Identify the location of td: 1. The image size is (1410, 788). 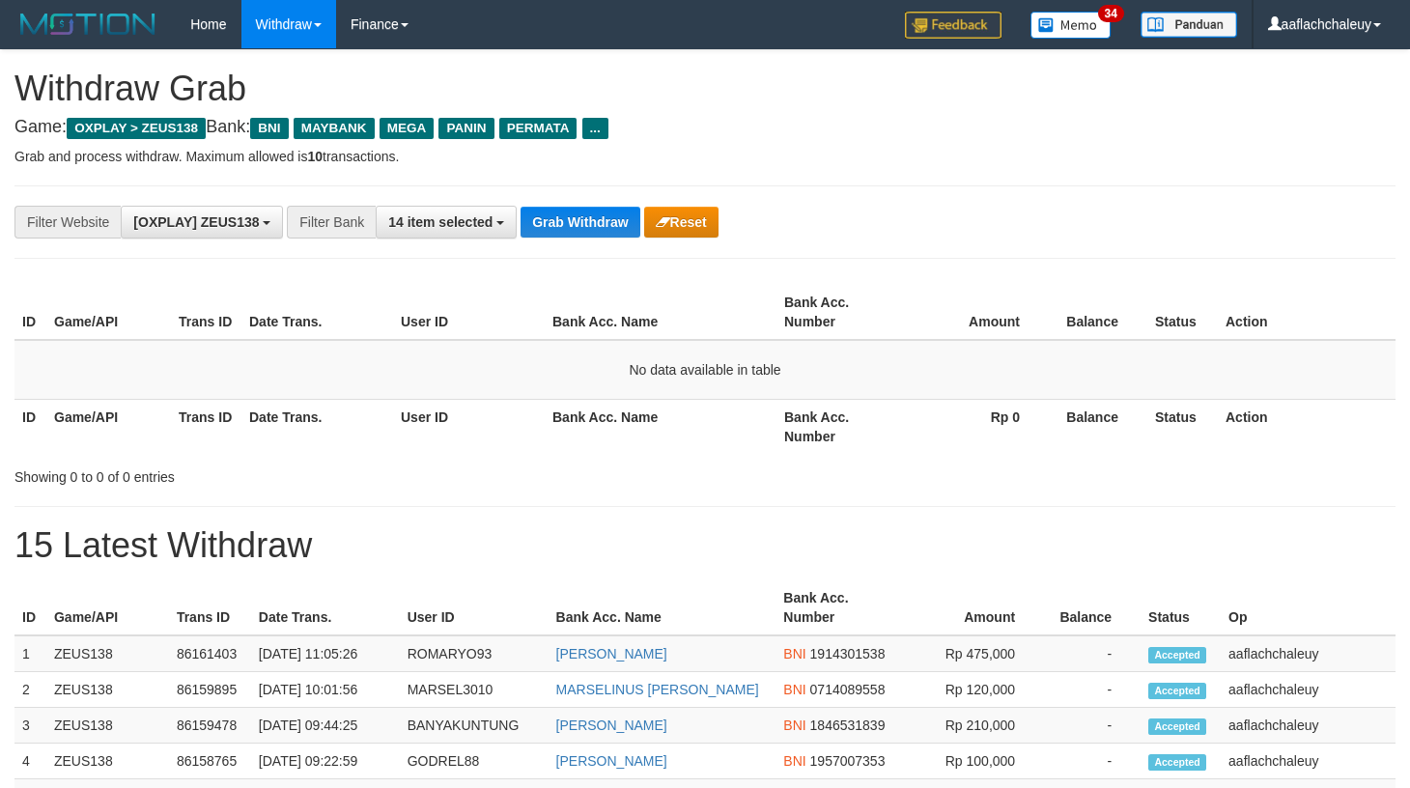
(30, 654).